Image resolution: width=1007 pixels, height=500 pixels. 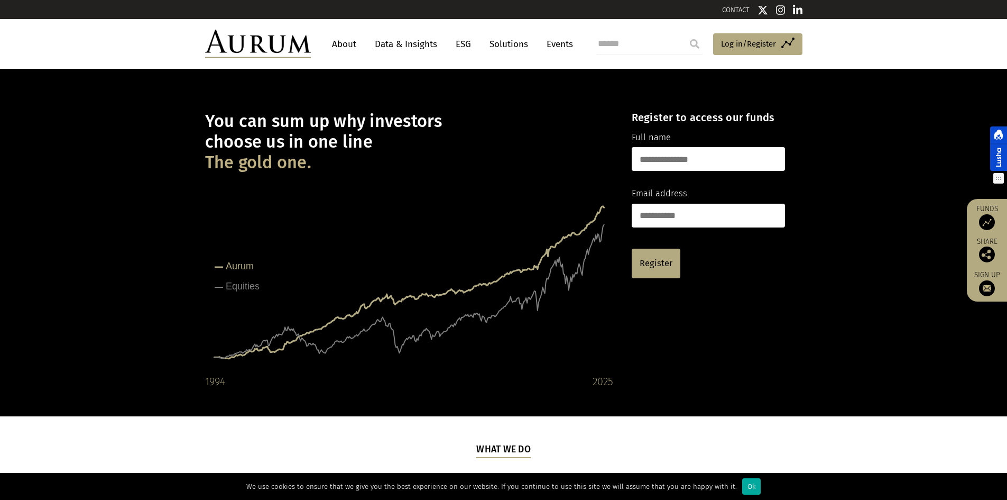 I want to click on img: Share this post, so click(x=987, y=254).